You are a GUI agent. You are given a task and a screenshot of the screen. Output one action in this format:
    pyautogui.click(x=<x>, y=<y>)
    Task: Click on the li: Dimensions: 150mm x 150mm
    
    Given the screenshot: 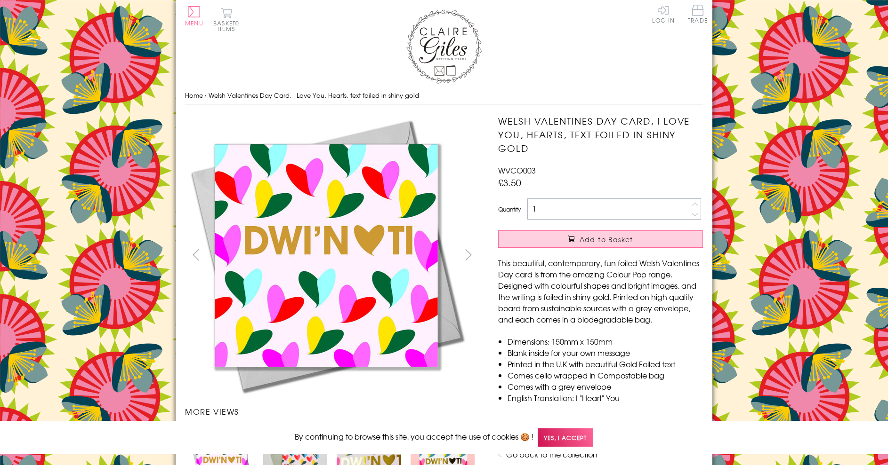 What is the action you would take?
    pyautogui.click(x=605, y=342)
    